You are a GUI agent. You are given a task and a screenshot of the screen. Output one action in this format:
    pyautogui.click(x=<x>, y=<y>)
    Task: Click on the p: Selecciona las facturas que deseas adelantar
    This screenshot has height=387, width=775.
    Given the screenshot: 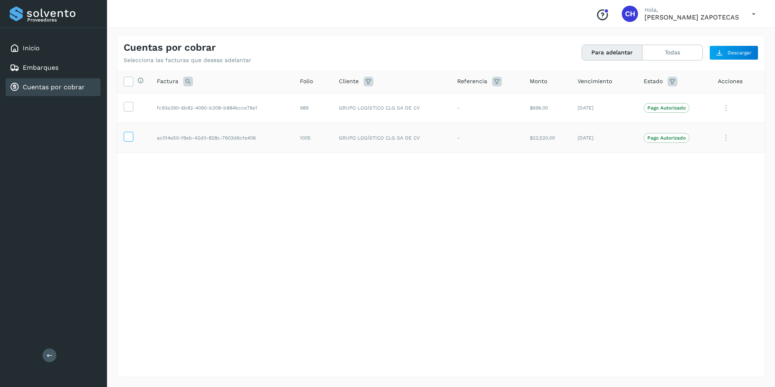 What is the action you would take?
    pyautogui.click(x=187, y=60)
    